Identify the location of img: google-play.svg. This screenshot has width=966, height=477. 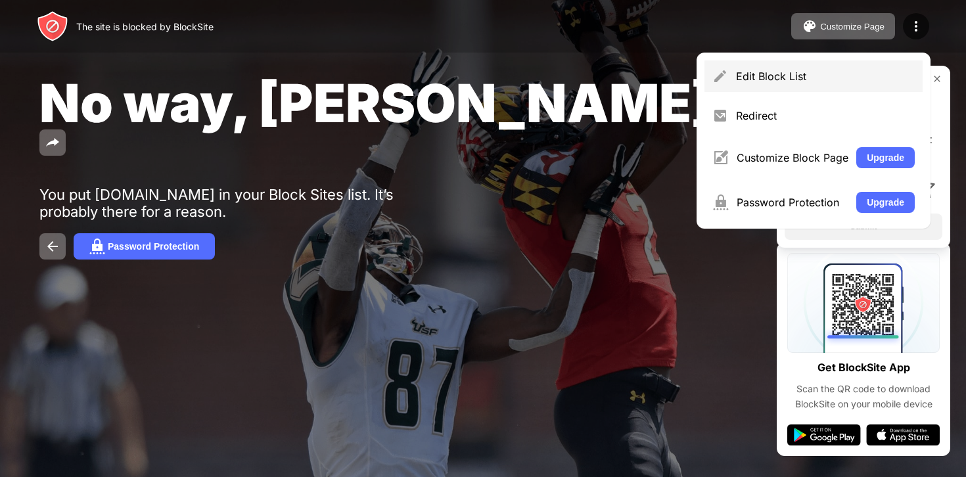
(824, 435).